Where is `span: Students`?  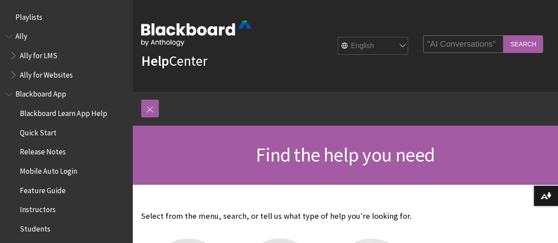
span: Students is located at coordinates (35, 227).